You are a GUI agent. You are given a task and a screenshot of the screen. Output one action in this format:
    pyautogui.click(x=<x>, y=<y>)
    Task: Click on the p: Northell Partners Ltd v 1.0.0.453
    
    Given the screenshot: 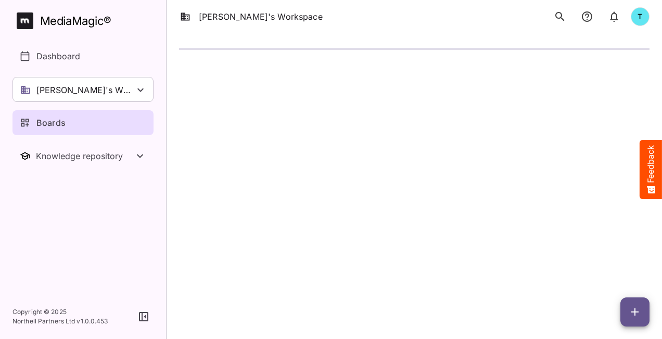 What is the action you would take?
    pyautogui.click(x=60, y=322)
    